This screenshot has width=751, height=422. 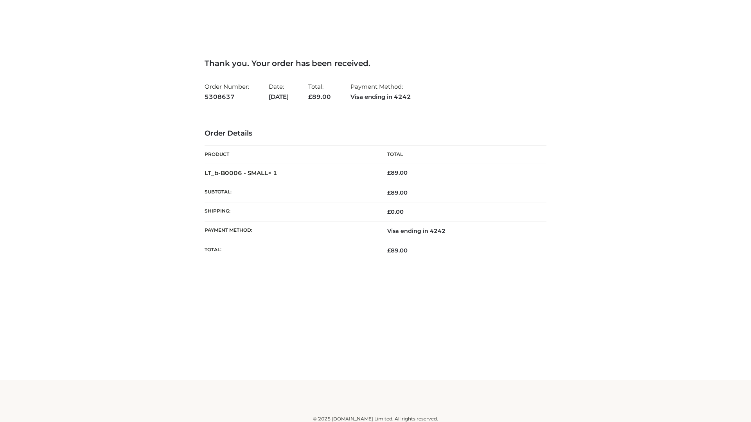 What do you see at coordinates (290, 231) in the screenshot?
I see `th: Payment method:` at bounding box center [290, 231].